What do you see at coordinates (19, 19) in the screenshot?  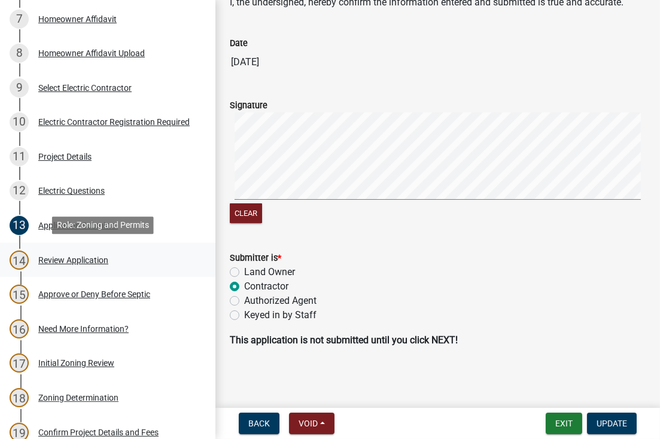 I see `div: 7` at bounding box center [19, 19].